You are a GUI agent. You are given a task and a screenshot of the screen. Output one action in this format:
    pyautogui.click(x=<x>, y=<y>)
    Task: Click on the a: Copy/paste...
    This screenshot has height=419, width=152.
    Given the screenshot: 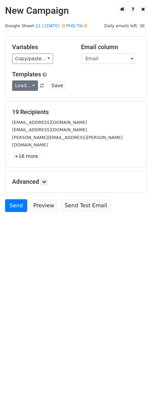 What is the action you would take?
    pyautogui.click(x=33, y=59)
    